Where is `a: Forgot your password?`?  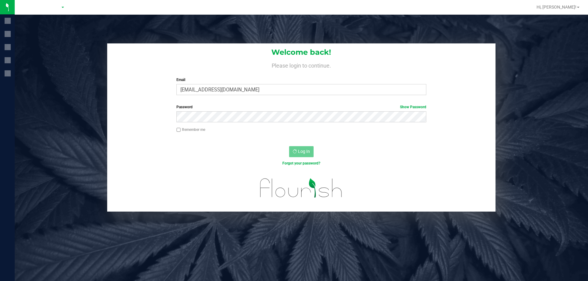
a: Forgot your password? is located at coordinates (301, 164).